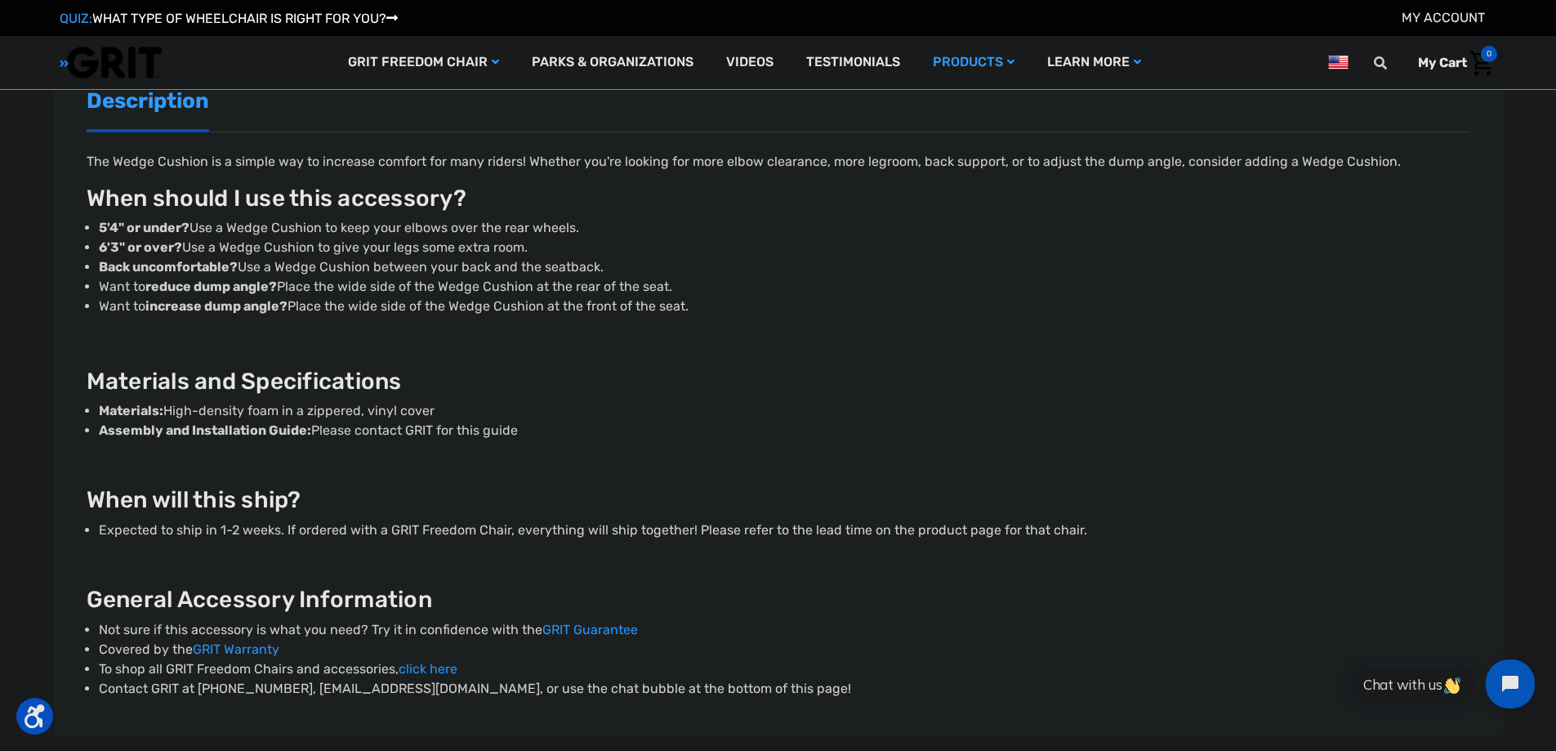 Image resolution: width=1556 pixels, height=751 pixels. Describe the element at coordinates (131, 410) in the screenshot. I see `strong: Materials:` at that location.